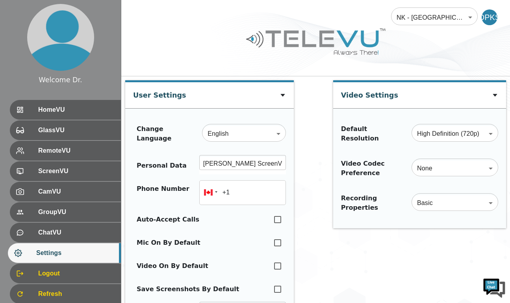 Image resolution: width=510 pixels, height=303 pixels. What do you see at coordinates (167, 134) in the screenshot?
I see `div: Change Language` at bounding box center [167, 134].